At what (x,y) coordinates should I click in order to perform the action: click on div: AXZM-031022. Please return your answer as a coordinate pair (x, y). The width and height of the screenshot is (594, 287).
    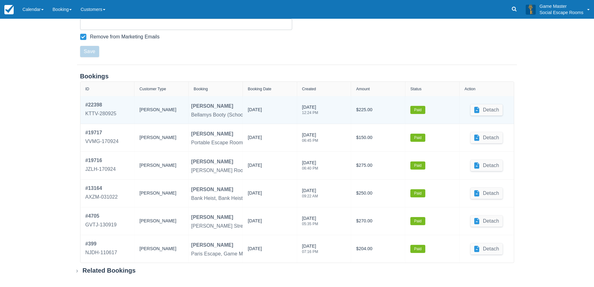
    Looking at the image, I should click on (102, 197).